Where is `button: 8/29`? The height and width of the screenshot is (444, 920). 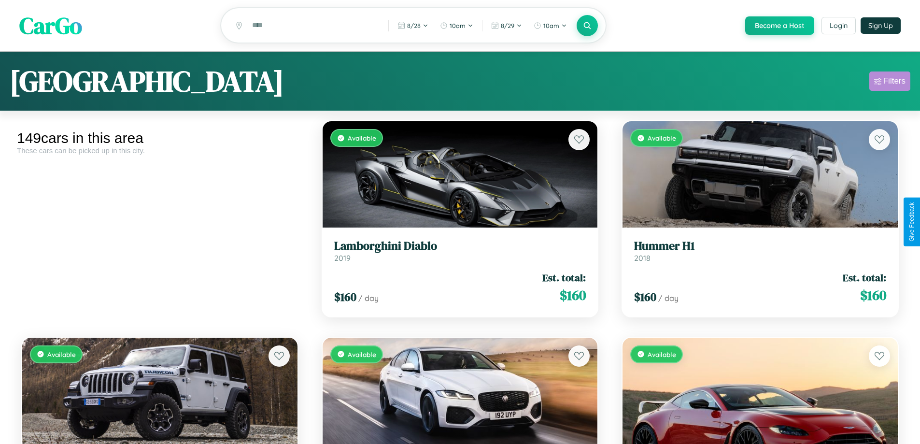 button: 8/29 is located at coordinates (507, 26).